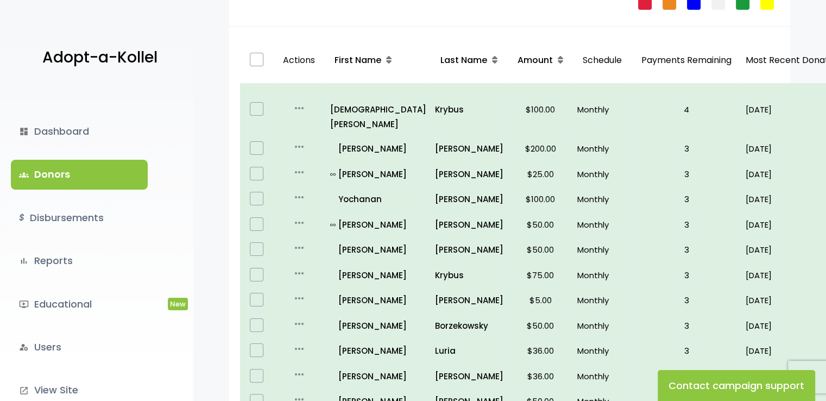  I want to click on p: Yochanan, so click(378, 199).